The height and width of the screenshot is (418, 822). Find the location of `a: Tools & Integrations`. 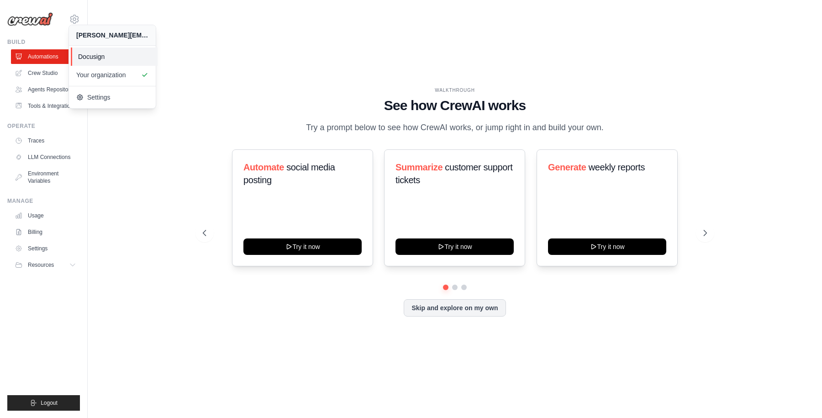

a: Tools & Integrations is located at coordinates (45, 106).